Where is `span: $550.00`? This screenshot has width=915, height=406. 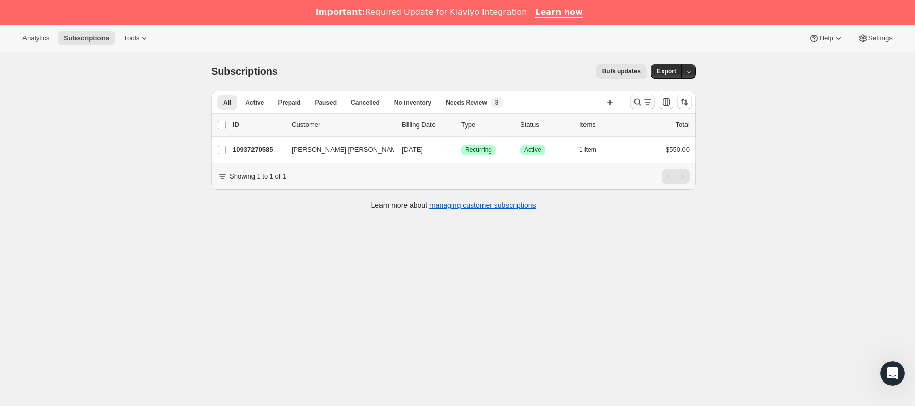
span: $550.00 is located at coordinates (677, 149).